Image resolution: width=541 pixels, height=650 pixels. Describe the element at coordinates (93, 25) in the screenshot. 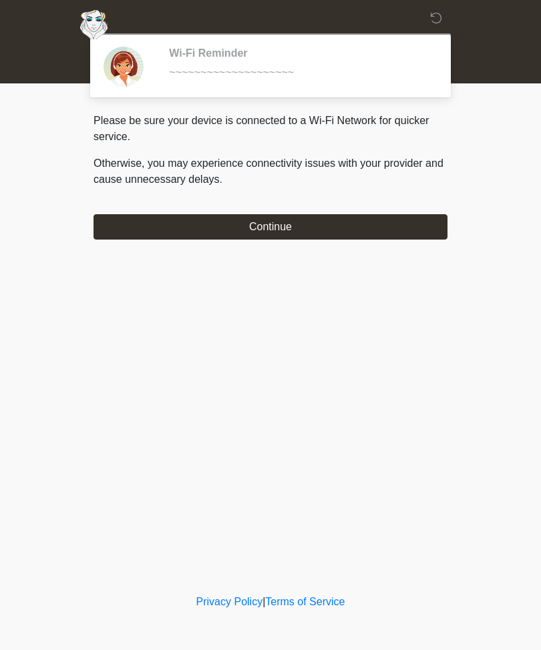

I see `img: Aesthetically Yours Wellness Spa Logo` at that location.